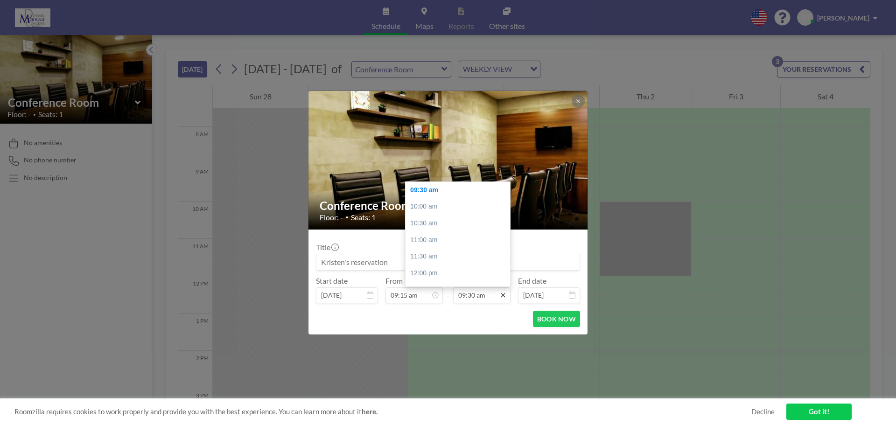 This screenshot has width=896, height=425. What do you see at coordinates (763, 412) in the screenshot?
I see `a: Decline` at bounding box center [763, 412].